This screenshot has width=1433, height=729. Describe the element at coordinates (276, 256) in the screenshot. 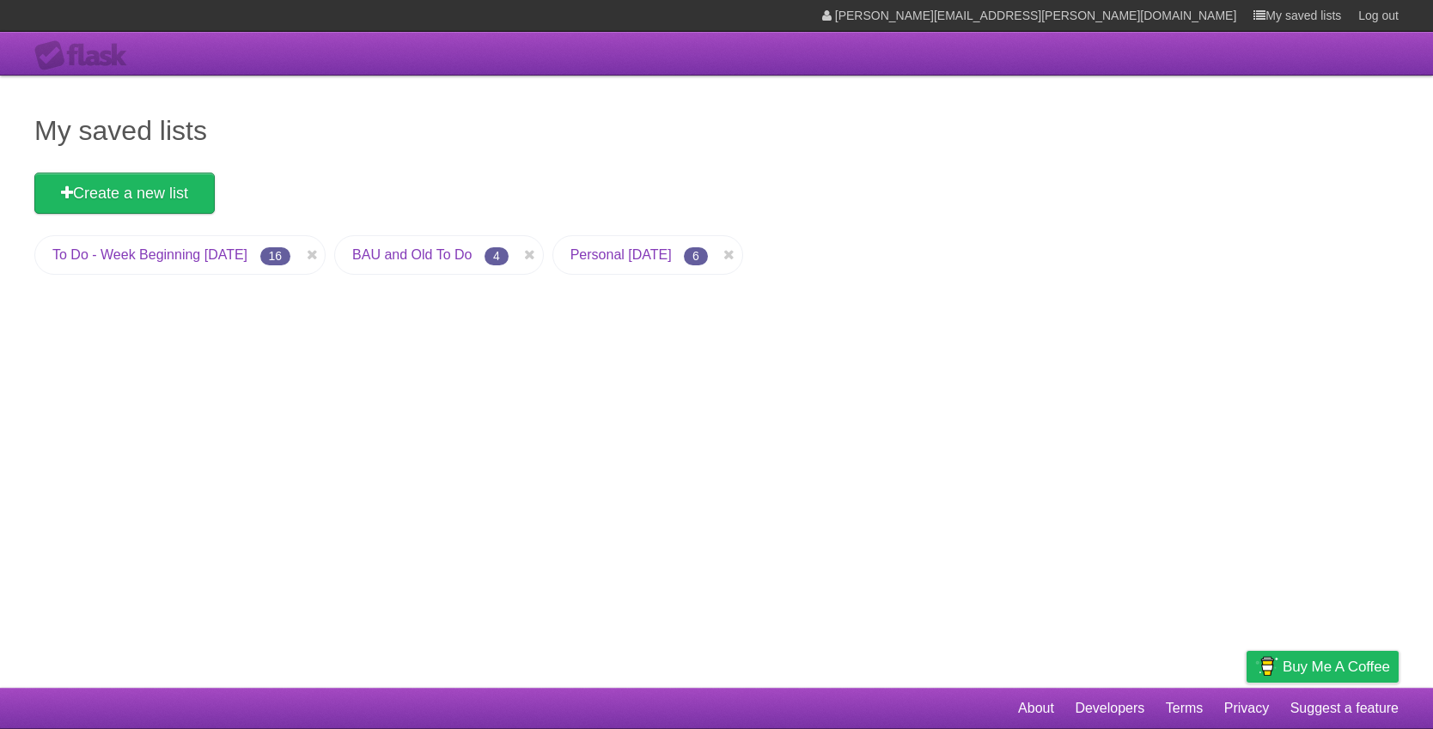

I see `span: 16` at that location.